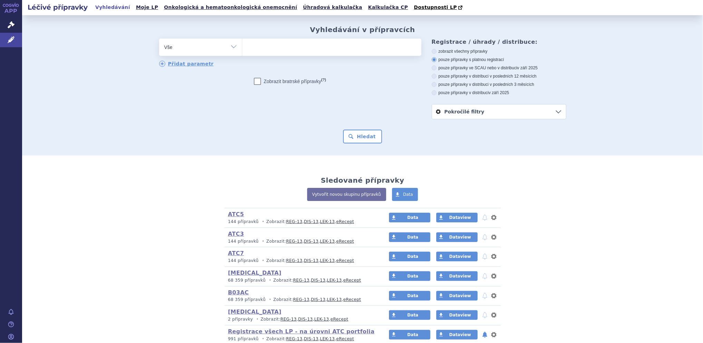  What do you see at coordinates (243, 339) in the screenshot?
I see `span: 991 přípravků` at bounding box center [243, 339].